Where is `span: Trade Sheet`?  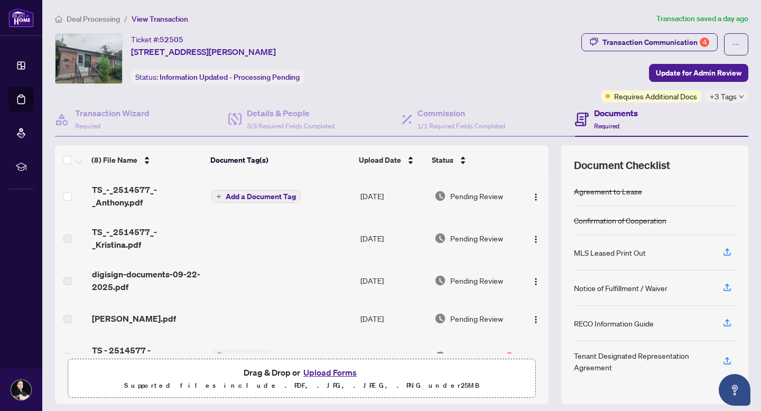
span: Trade Sheet is located at coordinates (247, 356).